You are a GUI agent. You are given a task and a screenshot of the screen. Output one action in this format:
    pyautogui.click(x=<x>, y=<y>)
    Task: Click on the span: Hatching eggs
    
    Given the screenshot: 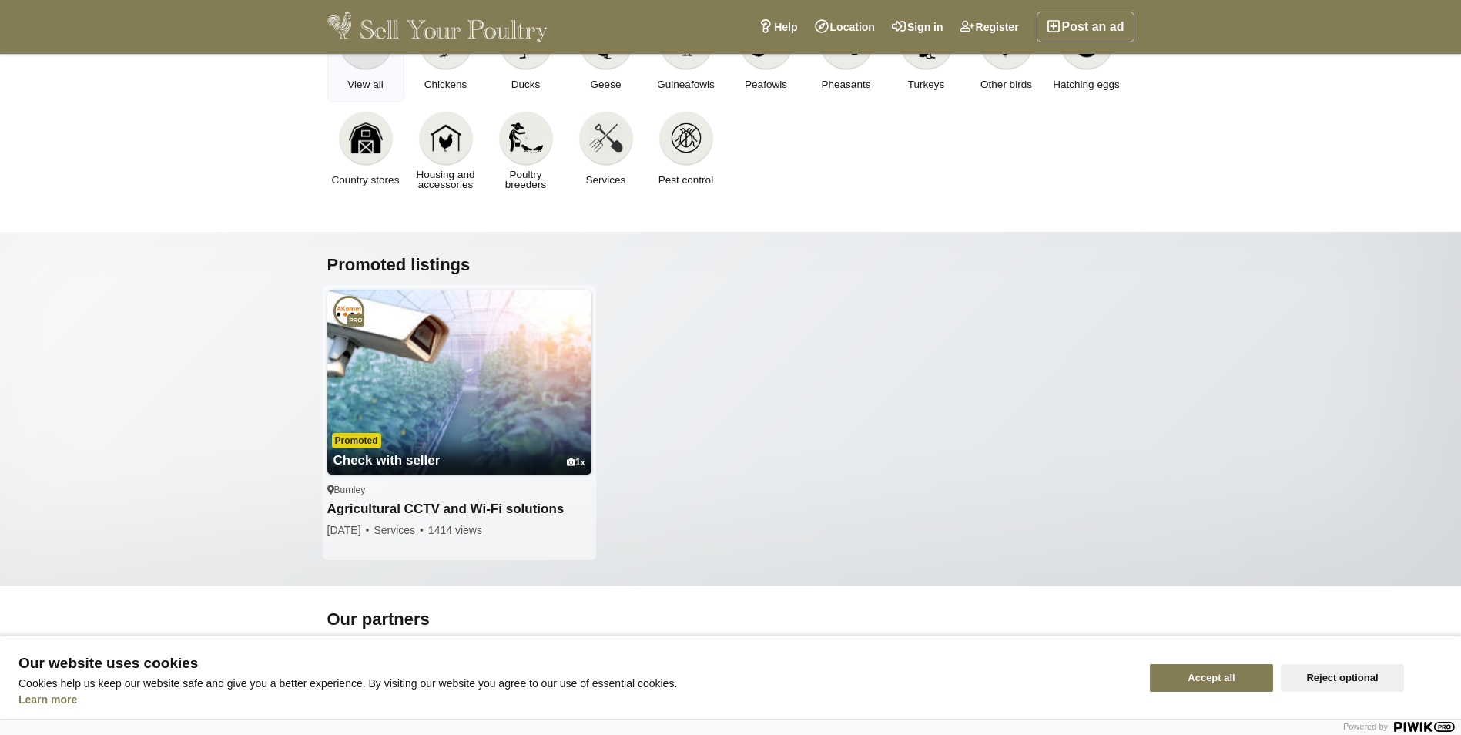 What is the action you would take?
    pyautogui.click(x=1086, y=84)
    